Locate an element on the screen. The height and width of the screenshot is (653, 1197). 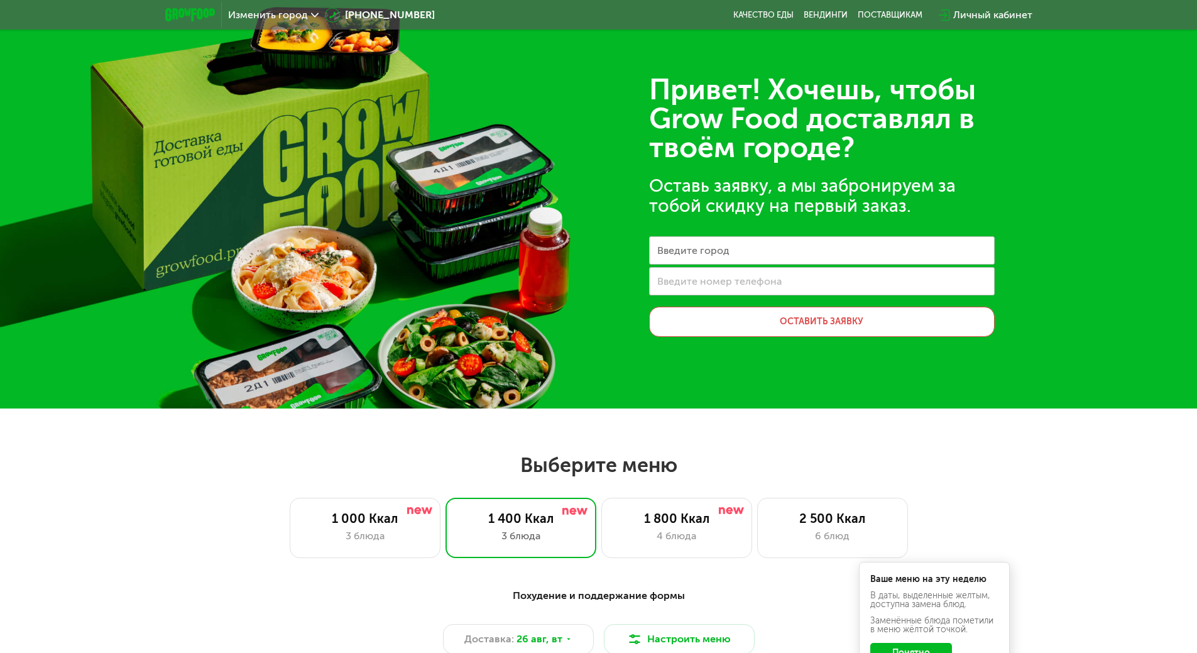
div: Оставь заявку, а мы забронируем за тобой скидку на первый заказ. is located at coordinates (822, 196).